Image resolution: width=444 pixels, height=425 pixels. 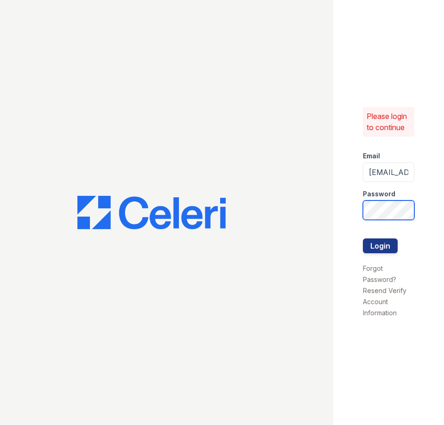 What do you see at coordinates (380, 246) in the screenshot?
I see `button: Login` at bounding box center [380, 246].